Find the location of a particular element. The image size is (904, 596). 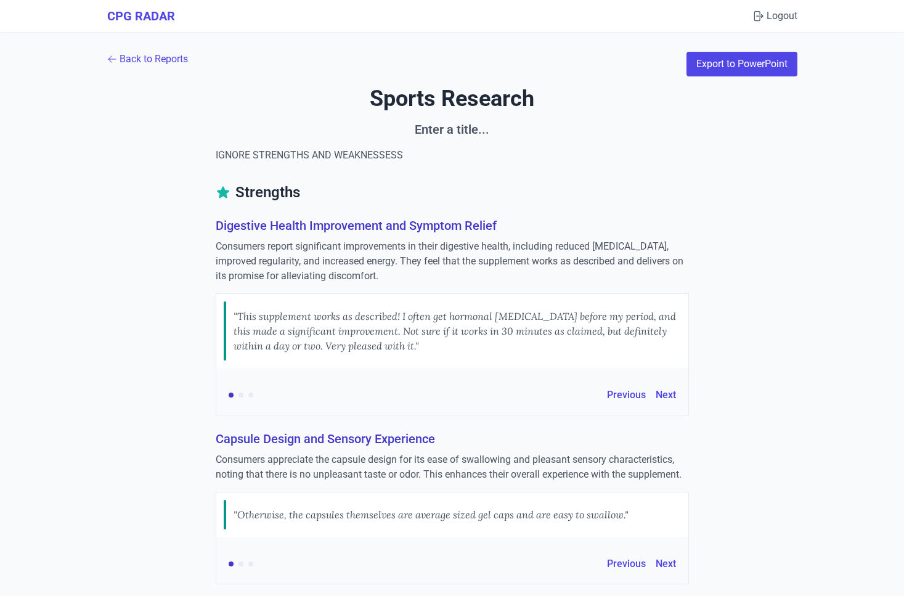

button: Logout is located at coordinates (774, 16).